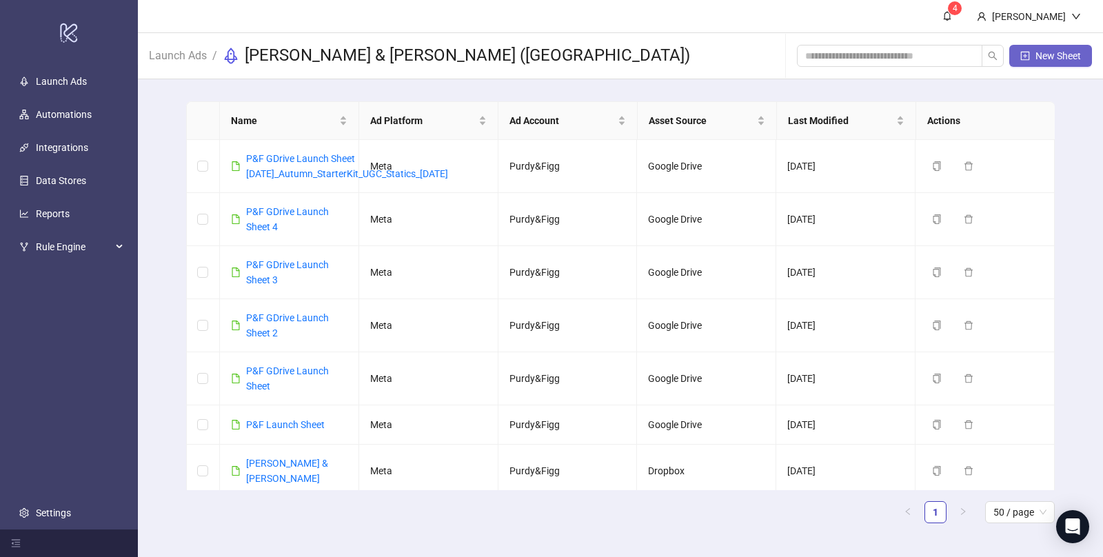 This screenshot has width=1103, height=557. What do you see at coordinates (936, 512) in the screenshot?
I see `a: 1` at bounding box center [936, 512].